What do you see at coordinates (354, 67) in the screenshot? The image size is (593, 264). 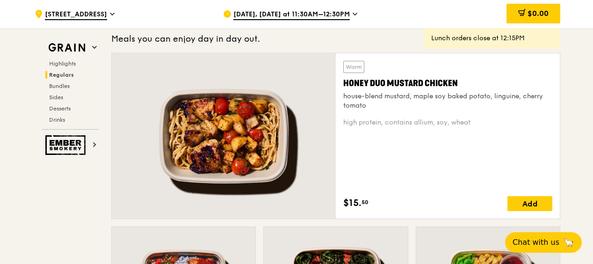 I see `div: Warm` at bounding box center [354, 67].